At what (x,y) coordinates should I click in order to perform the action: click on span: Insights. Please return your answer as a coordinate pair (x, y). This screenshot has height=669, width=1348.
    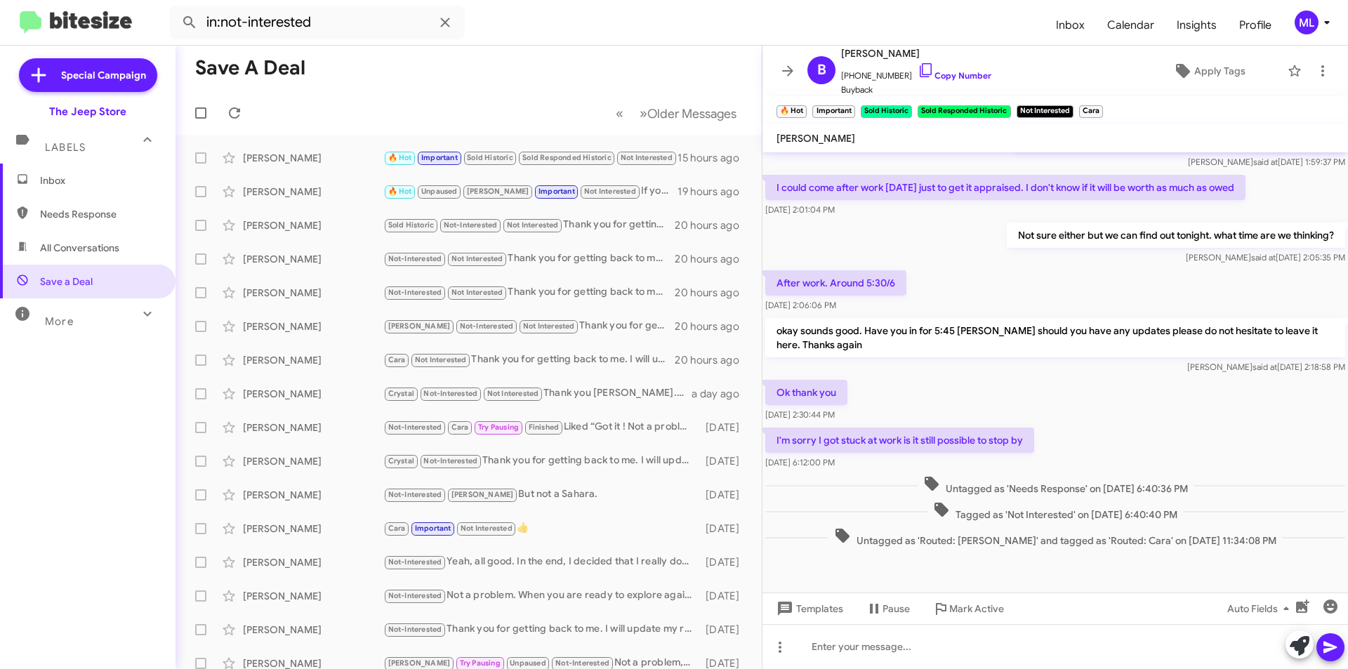
    Looking at the image, I should click on (1197, 25).